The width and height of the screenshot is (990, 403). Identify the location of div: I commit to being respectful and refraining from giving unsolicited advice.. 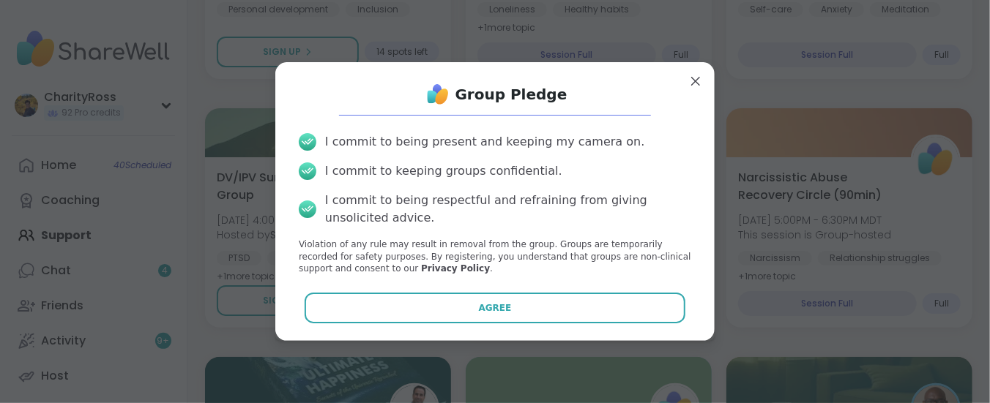
(508, 209).